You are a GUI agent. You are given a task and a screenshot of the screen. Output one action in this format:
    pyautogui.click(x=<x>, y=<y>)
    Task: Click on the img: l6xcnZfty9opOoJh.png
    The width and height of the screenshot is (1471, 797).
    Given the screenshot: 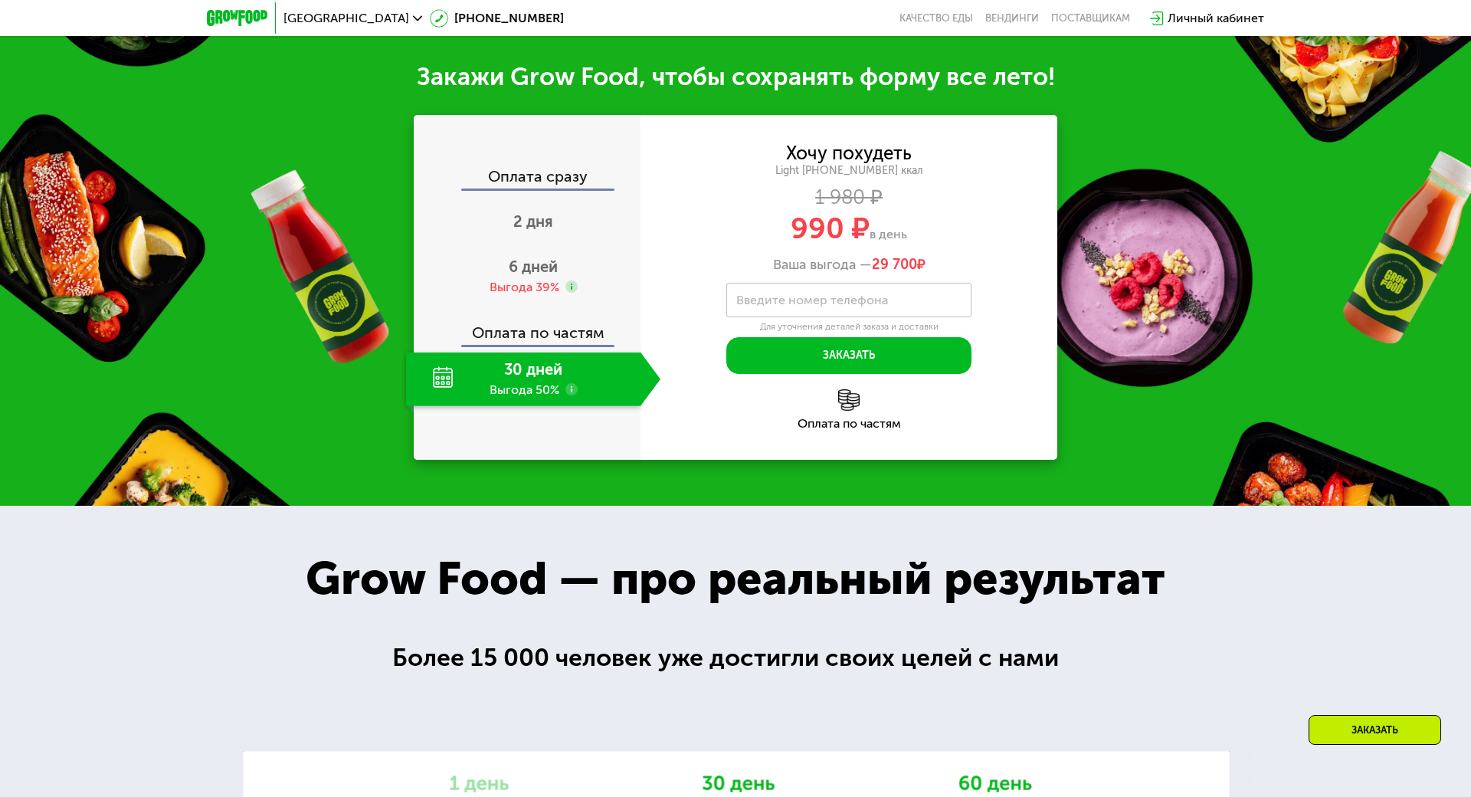 What is the action you would take?
    pyautogui.click(x=849, y=400)
    